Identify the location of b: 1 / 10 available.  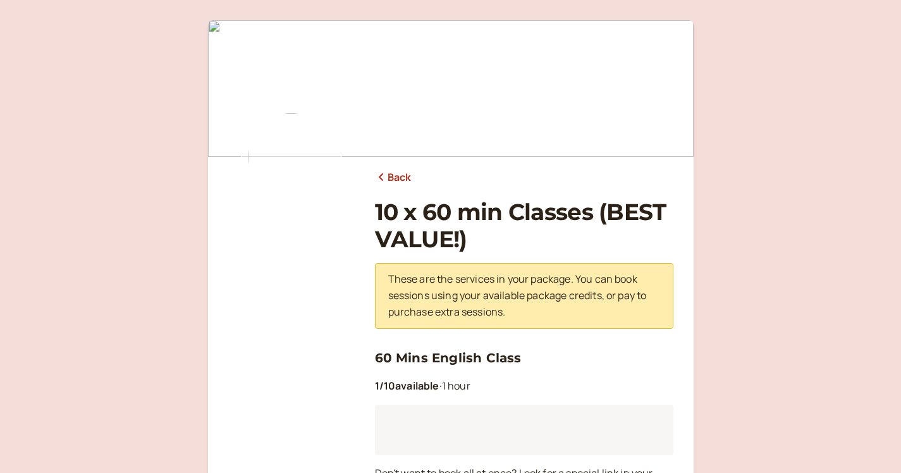
(407, 386).